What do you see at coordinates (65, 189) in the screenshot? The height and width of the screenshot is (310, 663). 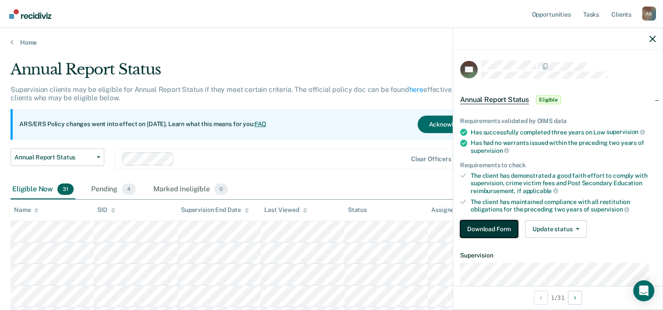 I see `span: 31` at bounding box center [65, 189].